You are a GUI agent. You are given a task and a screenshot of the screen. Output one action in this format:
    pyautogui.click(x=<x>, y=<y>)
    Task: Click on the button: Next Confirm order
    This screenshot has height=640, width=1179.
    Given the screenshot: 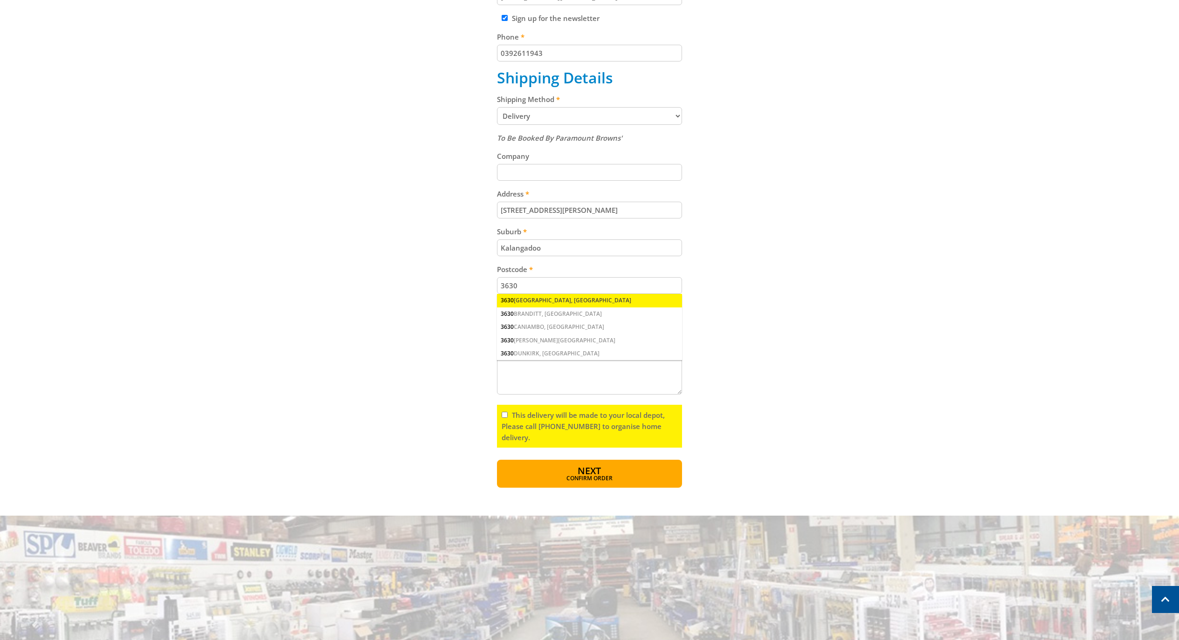 What is the action you would take?
    pyautogui.click(x=589, y=474)
    